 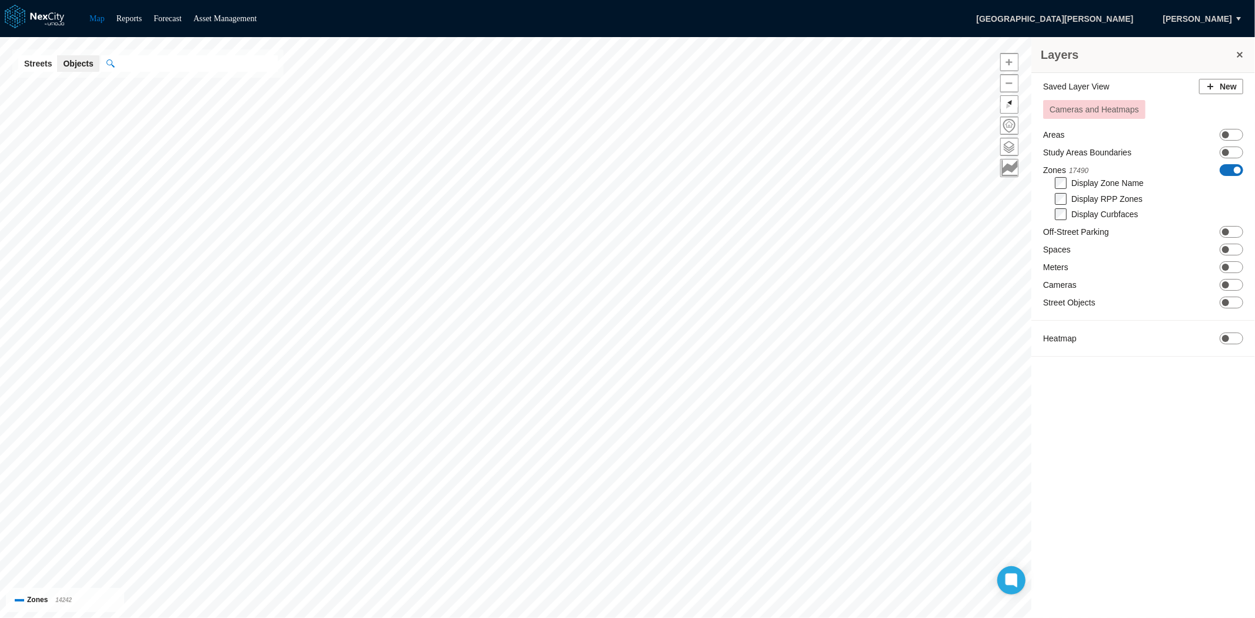 What do you see at coordinates (1054, 135) in the screenshot?
I see `label: Areas` at bounding box center [1054, 135].